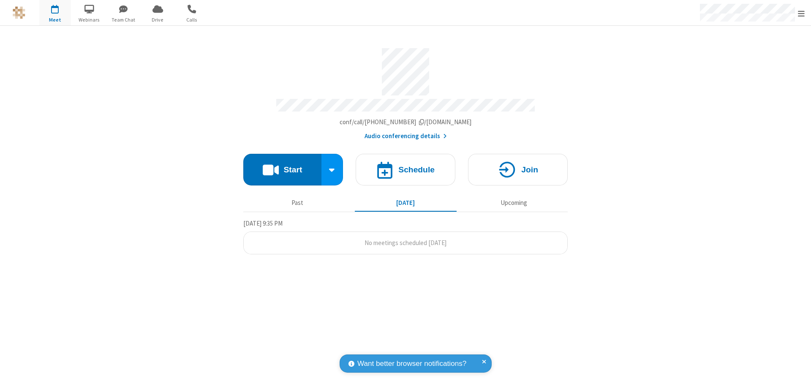 Image resolution: width=811 pixels, height=387 pixels. Describe the element at coordinates (530, 169) in the screenshot. I see `h4: Join` at that location.